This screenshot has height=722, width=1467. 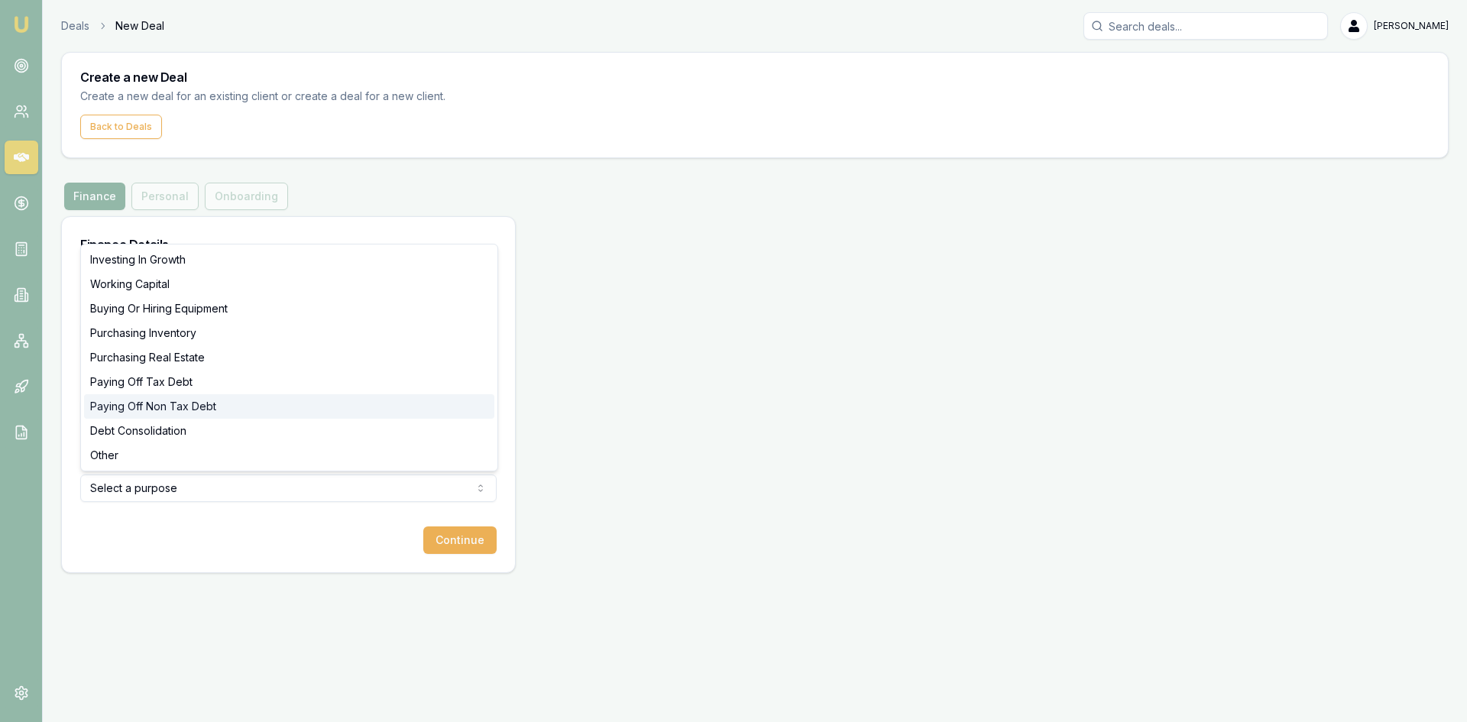 What do you see at coordinates (130, 284) in the screenshot?
I see `span: Working Capital` at bounding box center [130, 284].